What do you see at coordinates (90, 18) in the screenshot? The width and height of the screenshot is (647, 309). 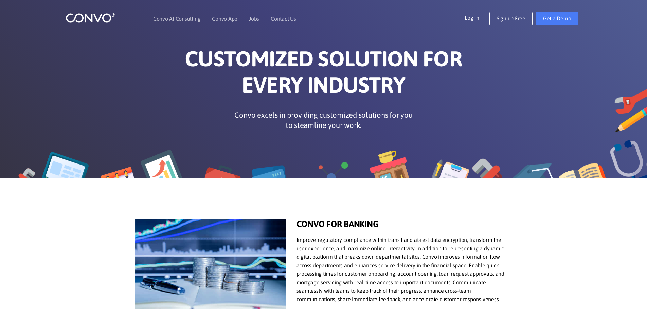 I see `img: logo_1.png` at bounding box center [90, 18].